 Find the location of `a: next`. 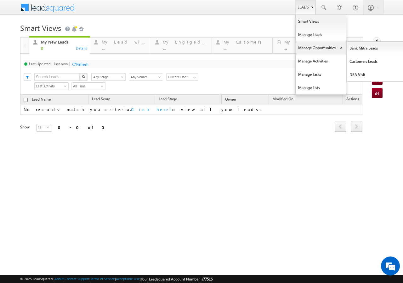

a: next is located at coordinates (357, 127).